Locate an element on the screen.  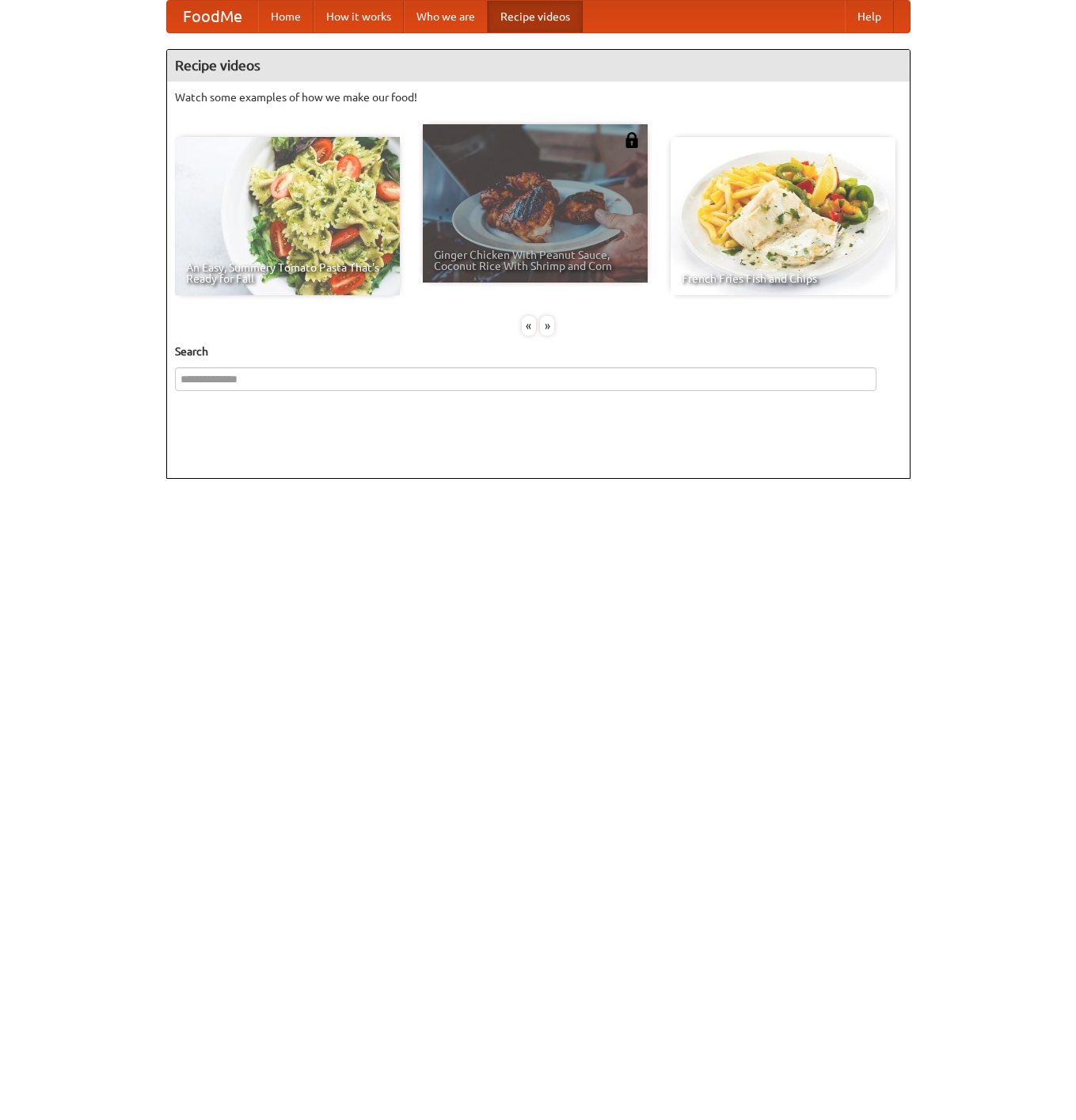
h5: Search is located at coordinates (538, 351).